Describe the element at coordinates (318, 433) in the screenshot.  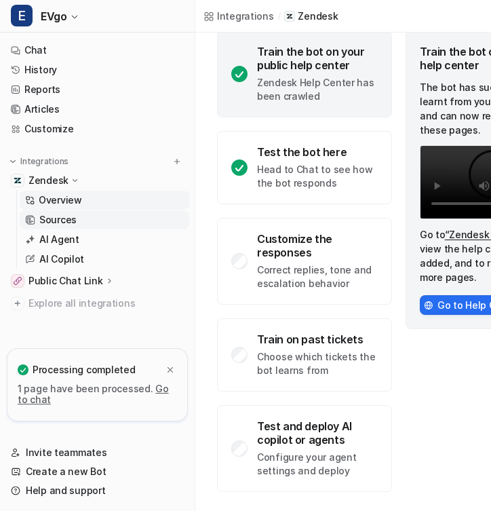
I see `div: Test and deploy AI copilot or agents` at that location.